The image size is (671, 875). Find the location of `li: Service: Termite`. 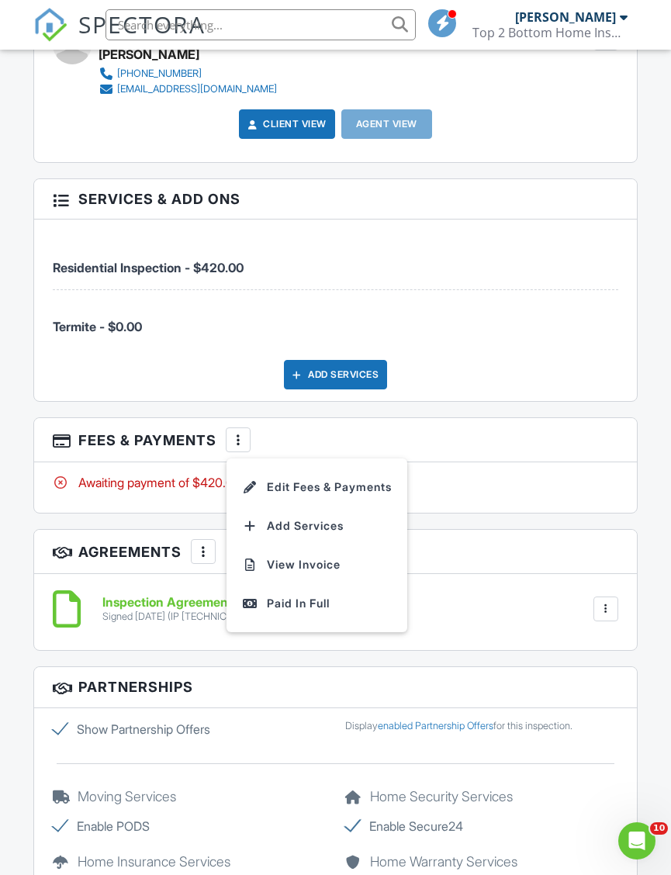

li: Service: Termite is located at coordinates (335, 319).